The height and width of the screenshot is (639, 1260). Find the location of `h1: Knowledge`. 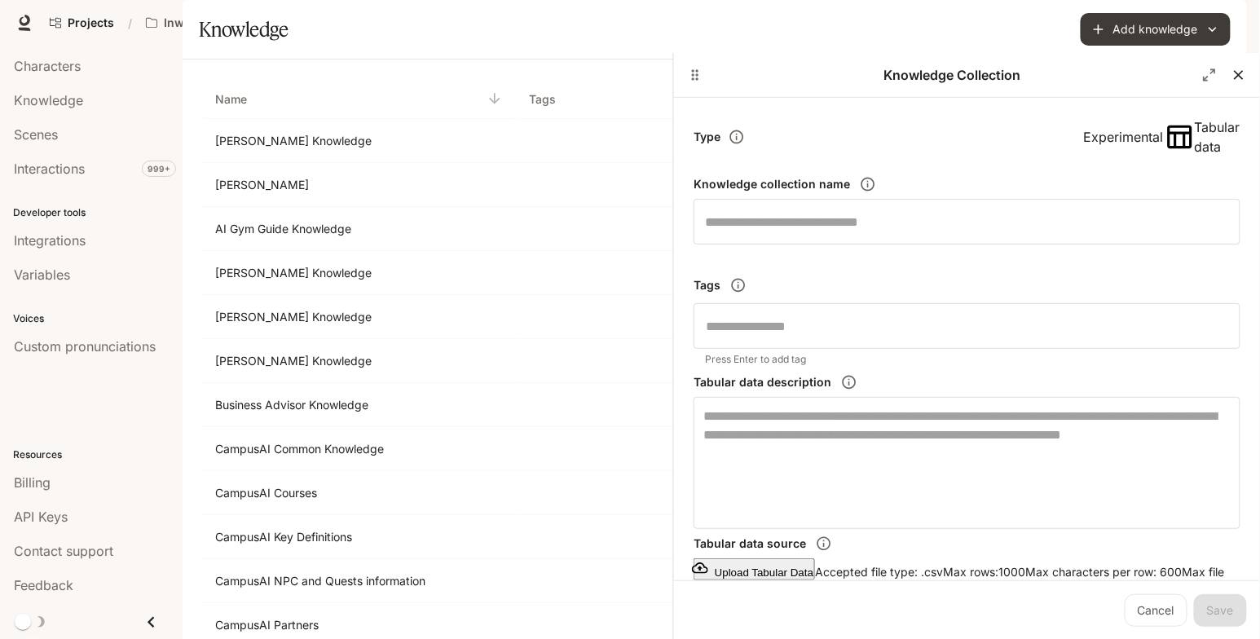

h1: Knowledge is located at coordinates (244, 29).